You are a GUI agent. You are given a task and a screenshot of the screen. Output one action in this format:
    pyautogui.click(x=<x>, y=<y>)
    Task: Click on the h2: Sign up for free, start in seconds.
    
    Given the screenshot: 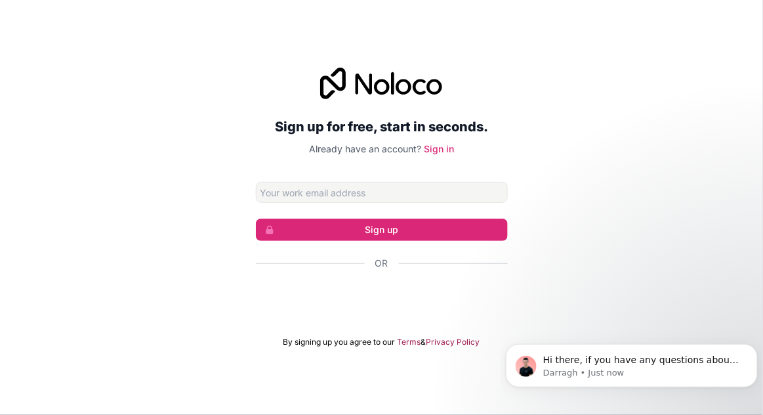 What is the action you would take?
    pyautogui.click(x=382, y=127)
    